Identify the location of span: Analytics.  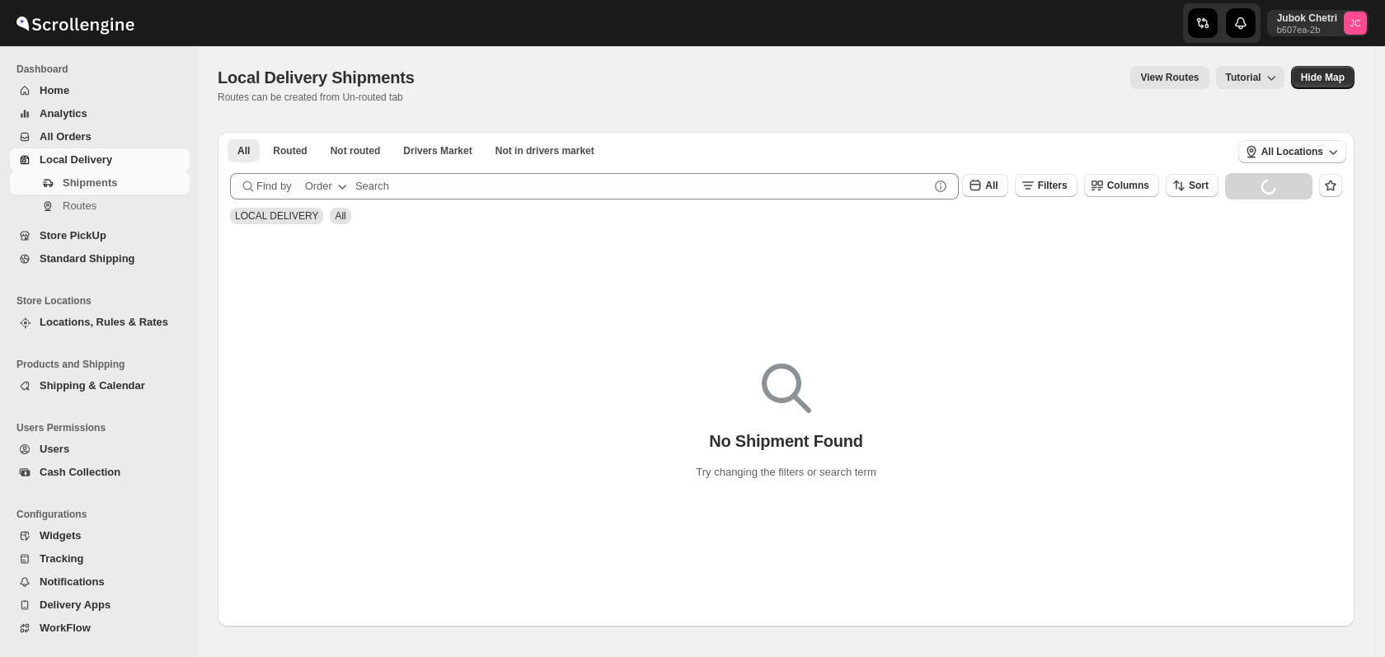
(64, 113).